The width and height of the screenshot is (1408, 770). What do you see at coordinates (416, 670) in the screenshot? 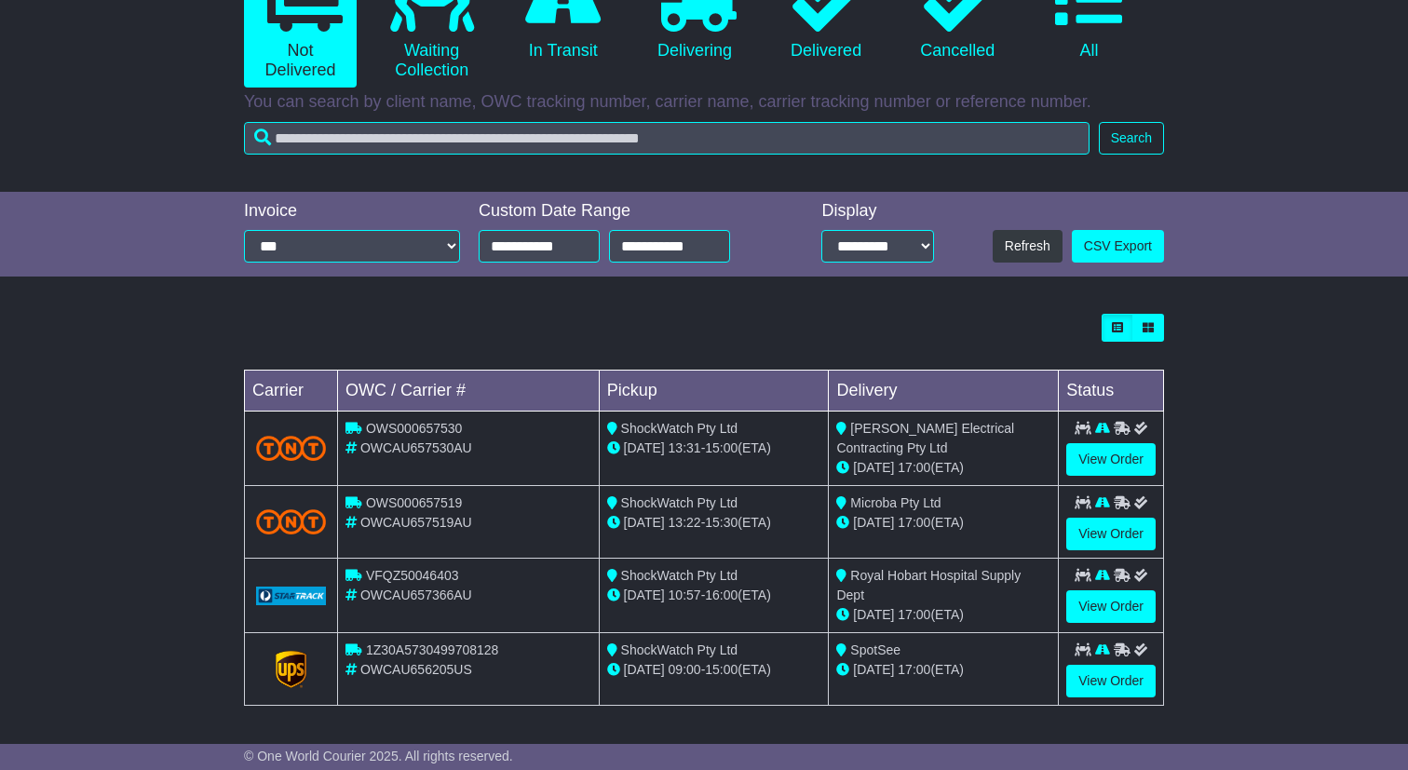
I see `span: OWCAU656205US` at bounding box center [416, 670].